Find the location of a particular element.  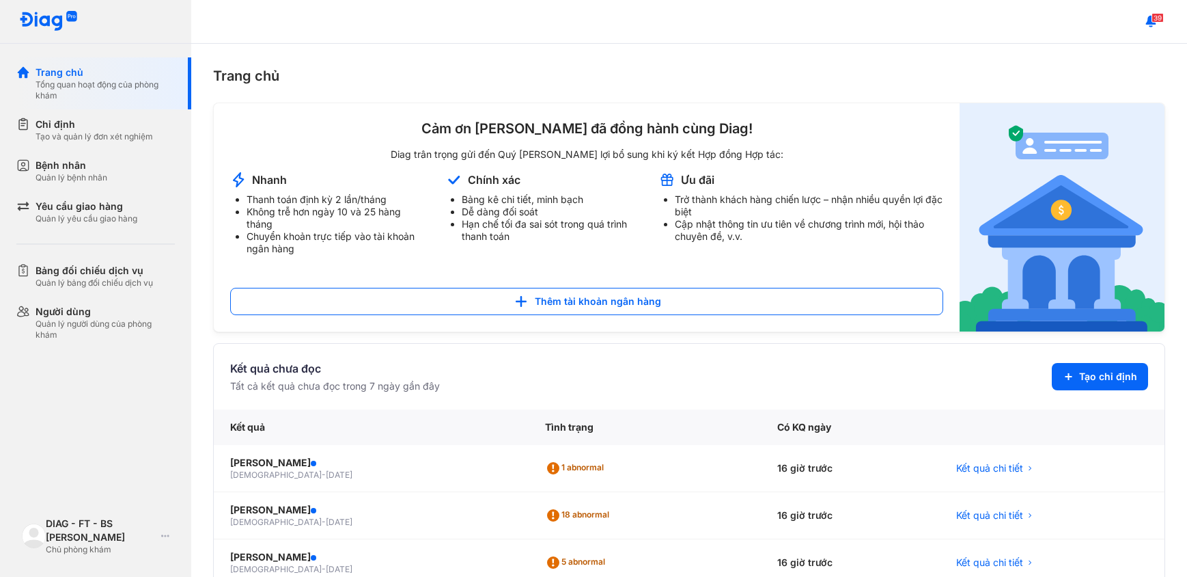

span: Tạo chỉ định is located at coordinates (1108, 376).